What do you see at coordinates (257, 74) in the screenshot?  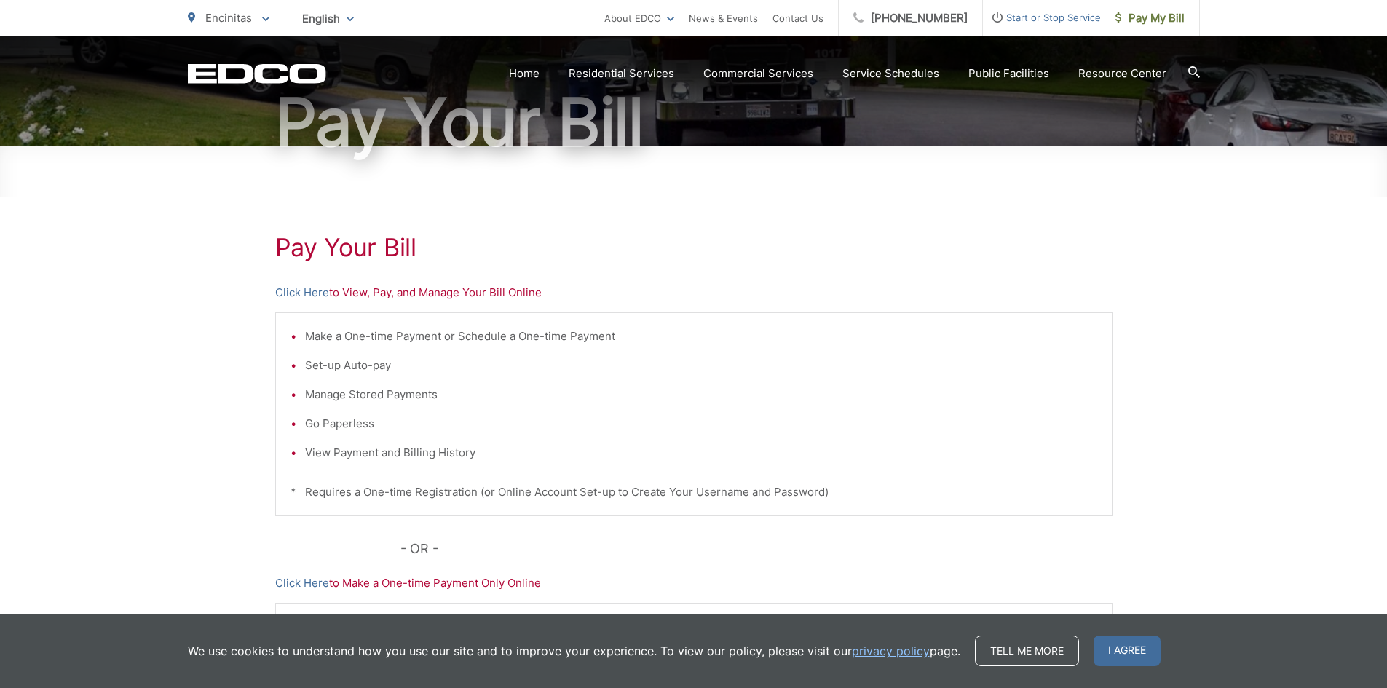 I see `a: EDCD logo. Return to the homepage.` at bounding box center [257, 74].